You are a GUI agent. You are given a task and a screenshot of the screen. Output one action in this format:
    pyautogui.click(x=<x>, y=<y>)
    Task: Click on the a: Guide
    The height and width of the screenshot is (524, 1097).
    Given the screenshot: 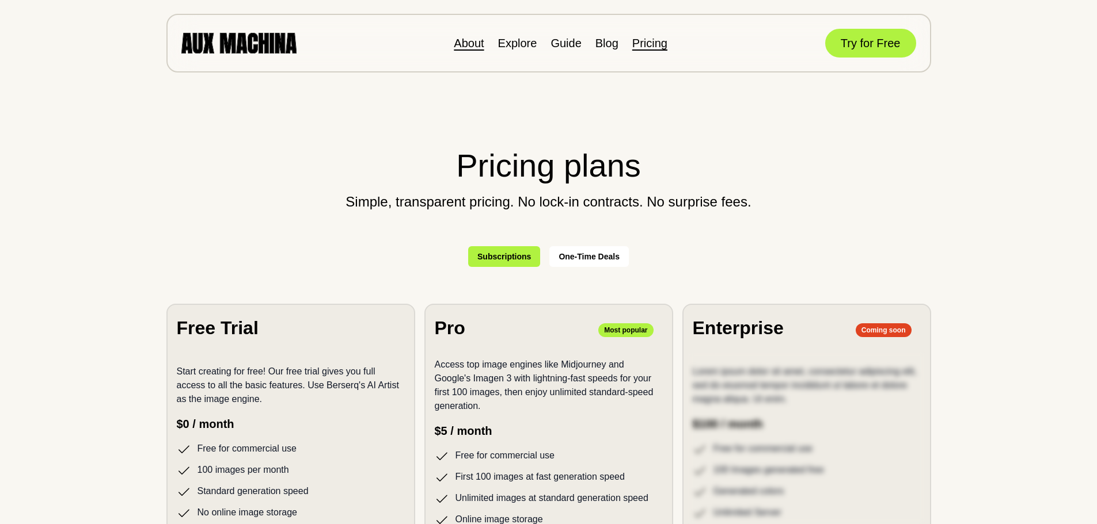 What is the action you would take?
    pyautogui.click(x=565, y=43)
    